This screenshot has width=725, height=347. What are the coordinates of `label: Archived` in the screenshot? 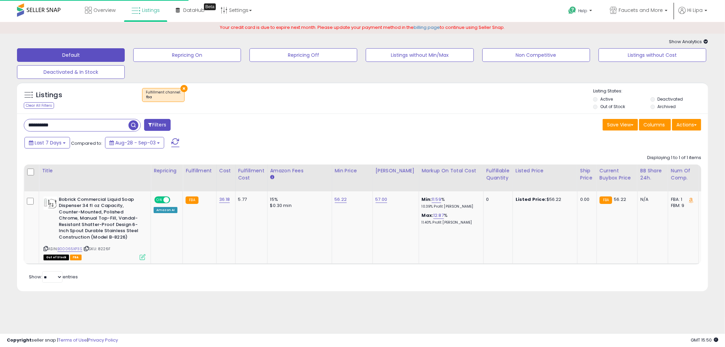 It's located at (667, 106).